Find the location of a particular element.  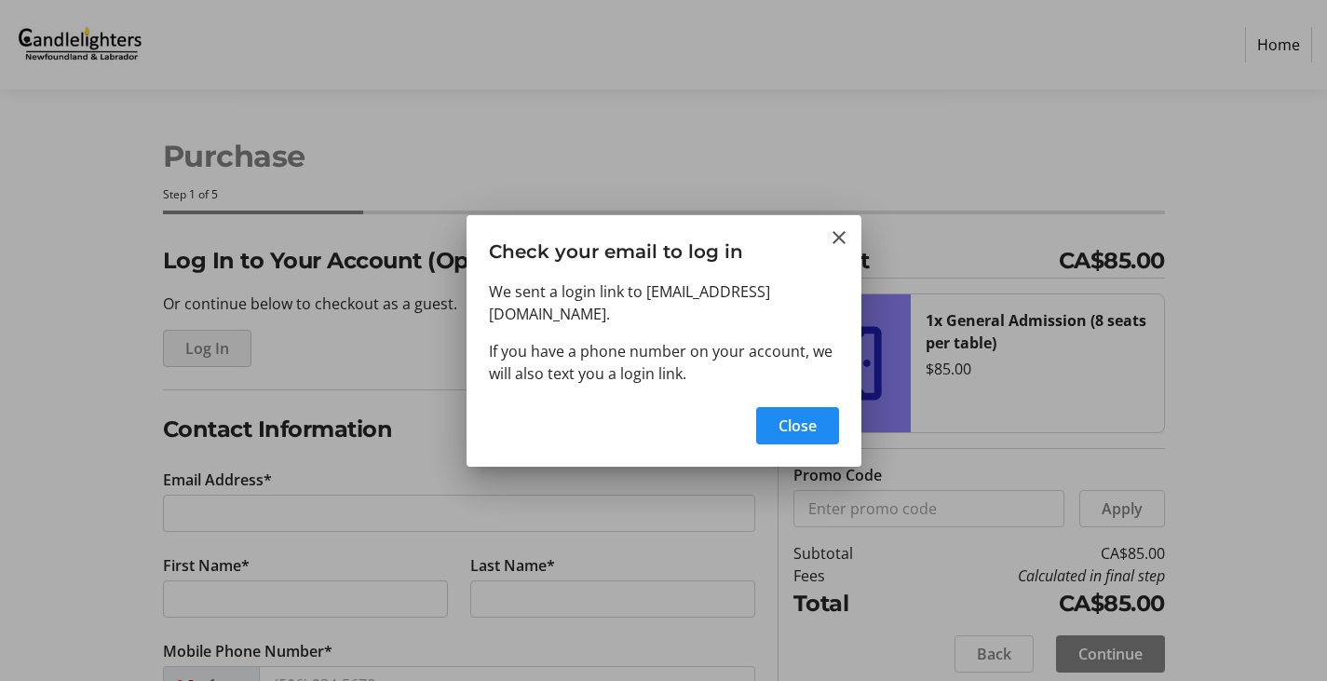

span: Close is located at coordinates (797, 425).